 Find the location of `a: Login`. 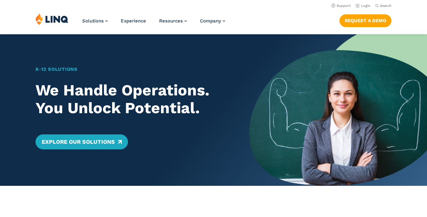

a: Login is located at coordinates (363, 6).